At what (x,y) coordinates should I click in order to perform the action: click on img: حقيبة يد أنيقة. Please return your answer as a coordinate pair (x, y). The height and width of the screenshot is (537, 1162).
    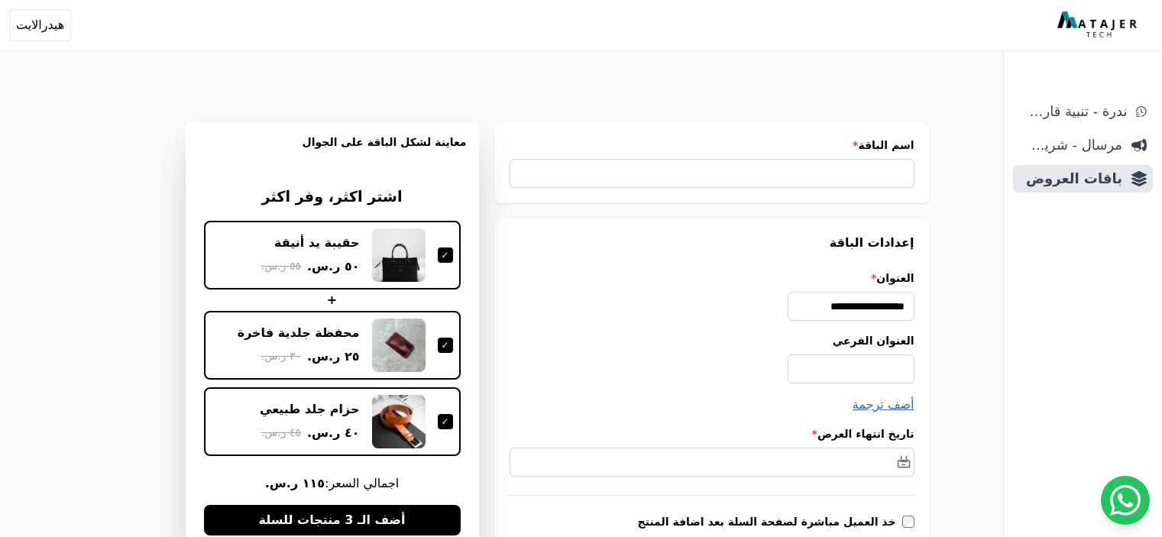
    Looking at the image, I should click on (399, 255).